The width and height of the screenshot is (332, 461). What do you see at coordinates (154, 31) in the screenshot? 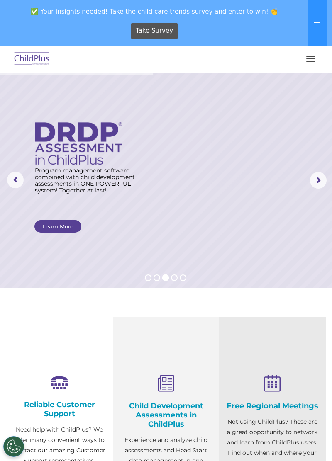
I see `a: Take Survey` at bounding box center [154, 31].